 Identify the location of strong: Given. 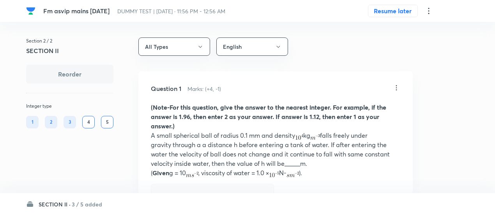
(161, 172).